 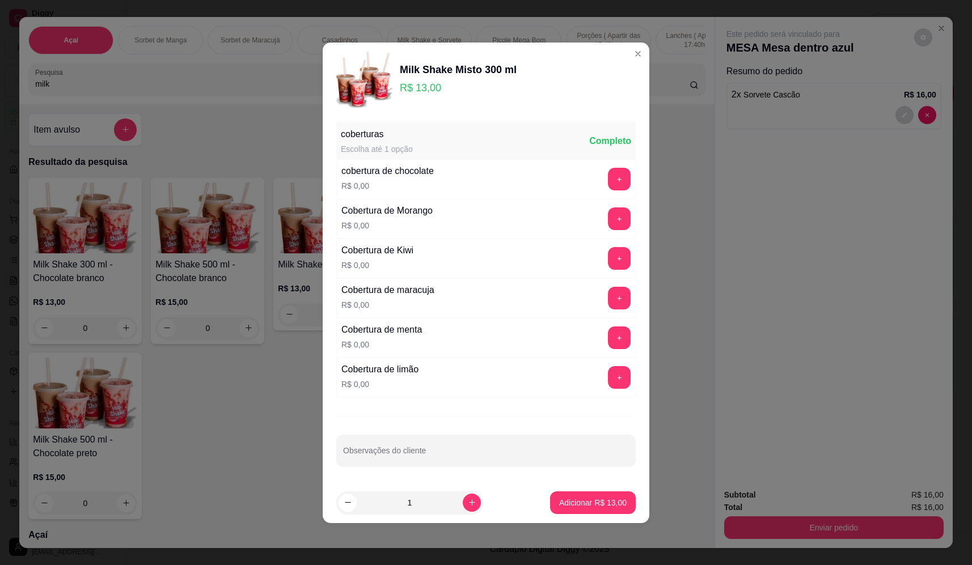 I want to click on div: Cobertura de Morango, so click(x=387, y=211).